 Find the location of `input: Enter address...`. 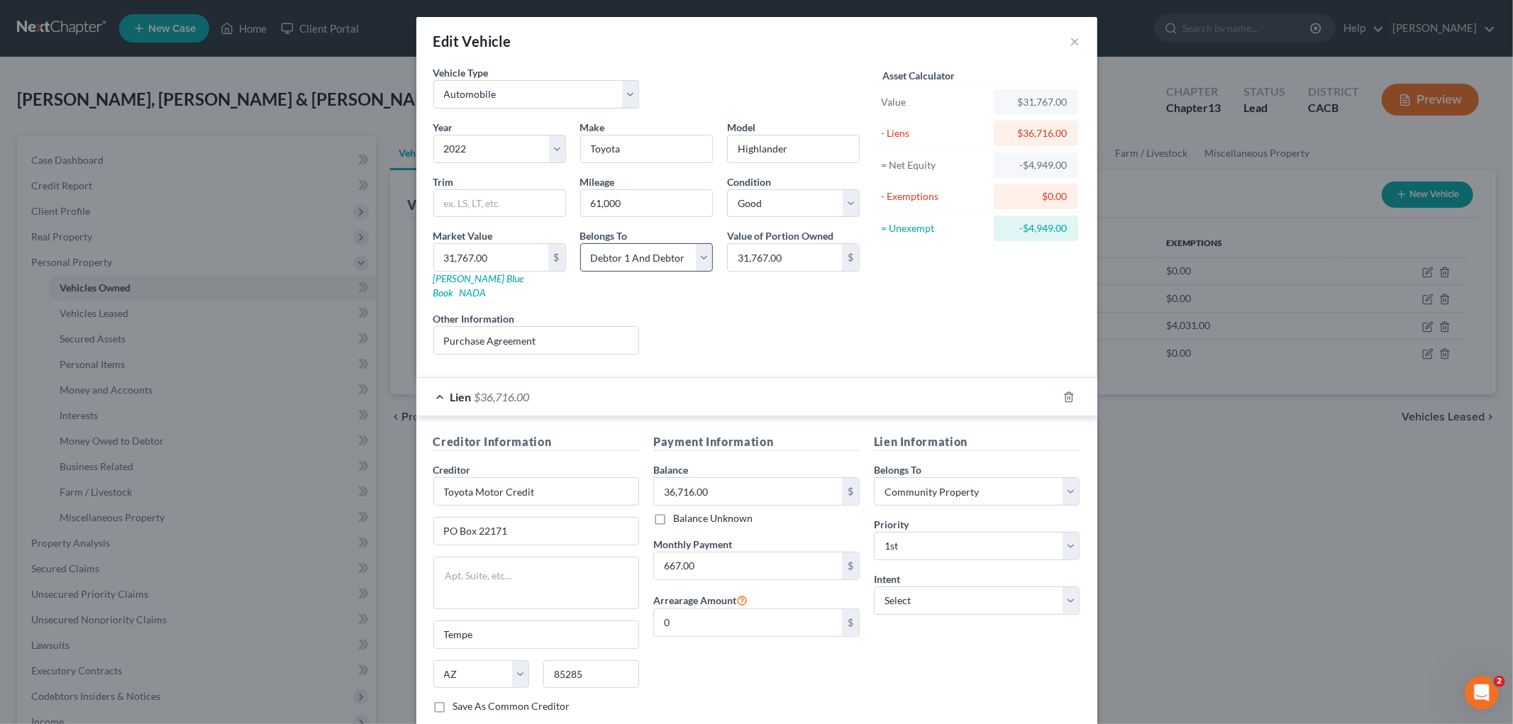

input: Enter address... is located at coordinates (536, 531).